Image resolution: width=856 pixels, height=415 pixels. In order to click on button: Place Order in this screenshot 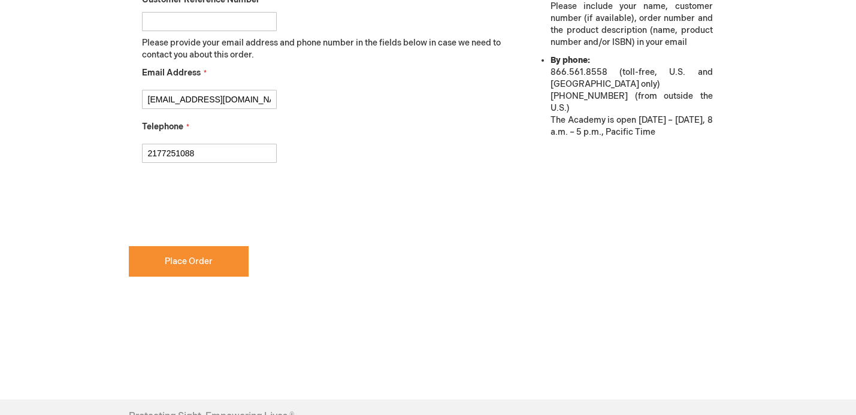, I will do `click(189, 261)`.